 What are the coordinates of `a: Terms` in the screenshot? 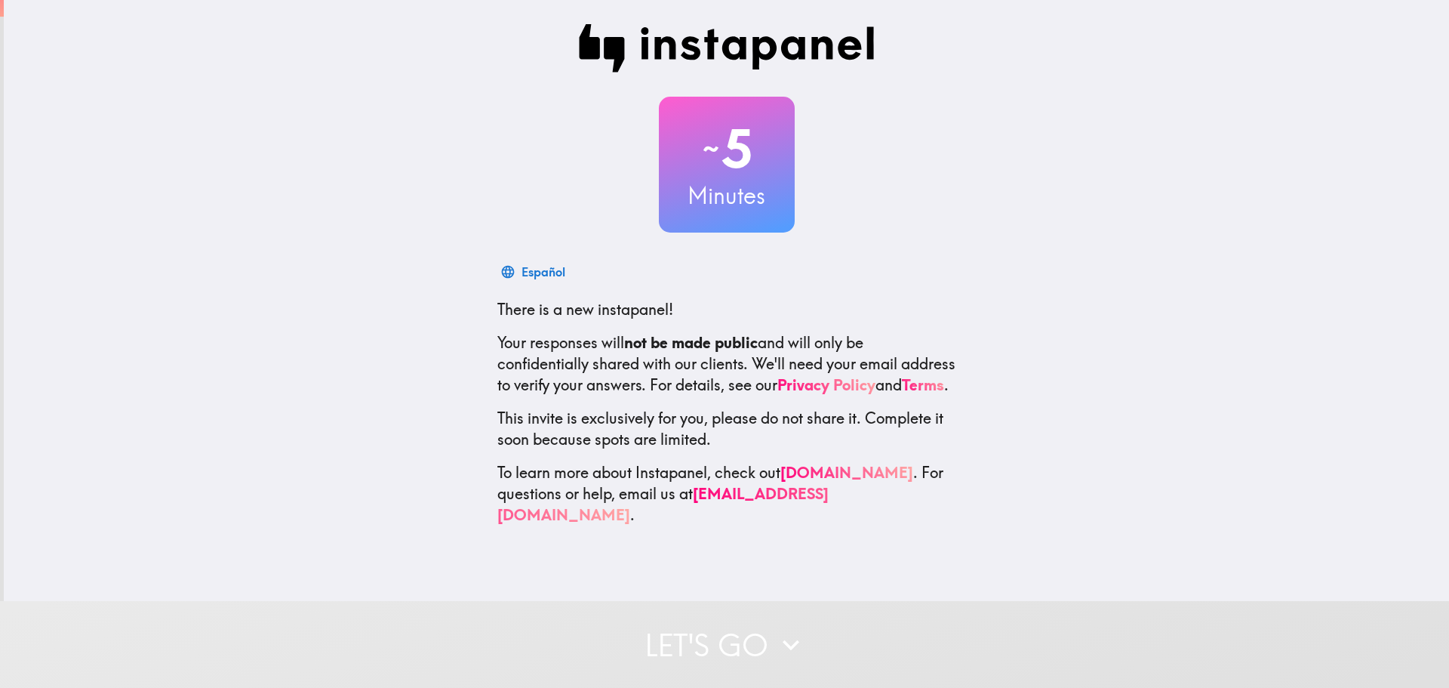 It's located at (923, 384).